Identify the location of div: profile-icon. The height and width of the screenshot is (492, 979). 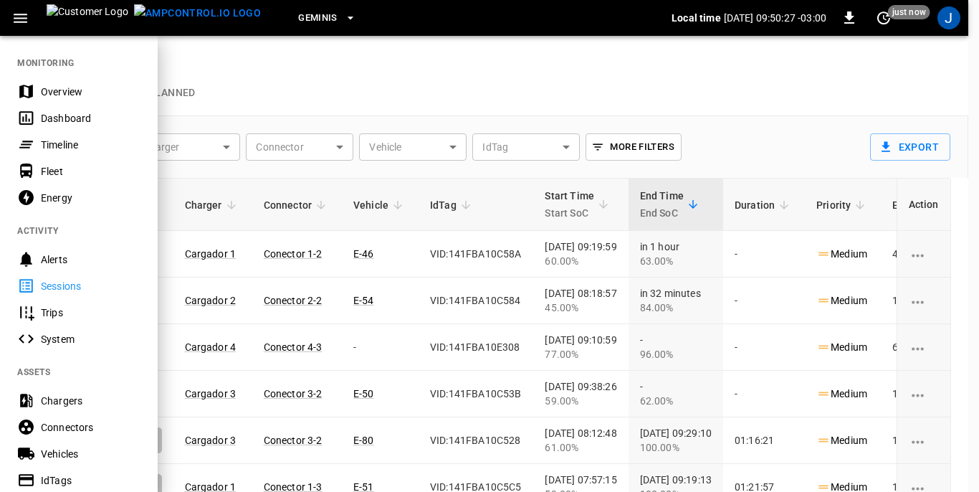
(949, 18).